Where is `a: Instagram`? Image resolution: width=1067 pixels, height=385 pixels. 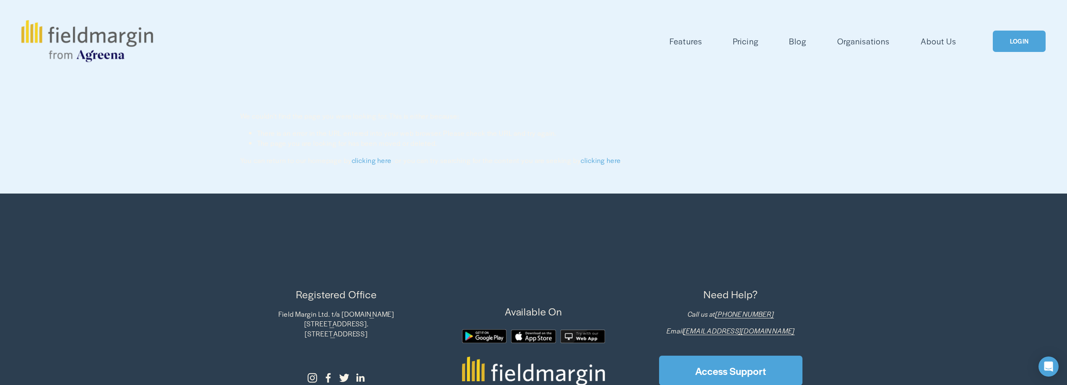
a: Instagram is located at coordinates (312, 378).